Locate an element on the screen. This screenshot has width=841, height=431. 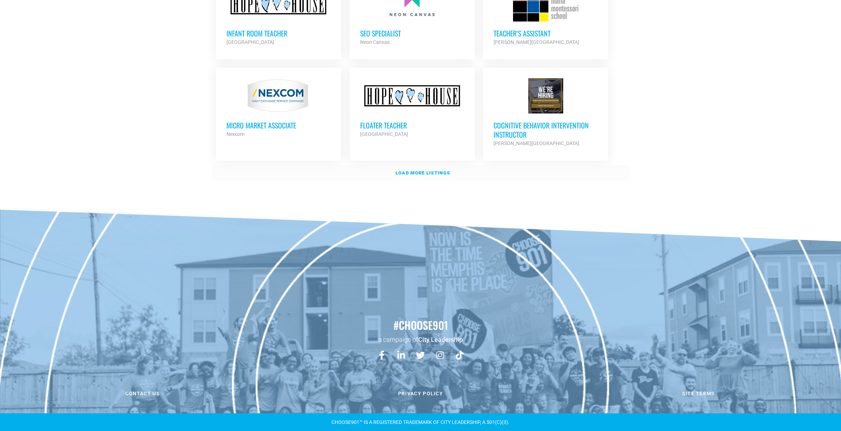
h3: Micro Market Associate is located at coordinates (278, 125).